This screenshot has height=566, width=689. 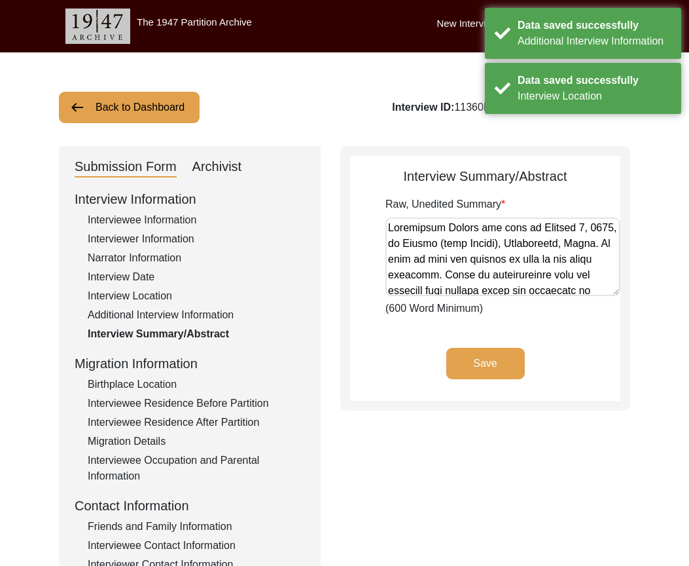 What do you see at coordinates (196, 239) in the screenshot?
I see `div: Interviewer Information` at bounding box center [196, 239].